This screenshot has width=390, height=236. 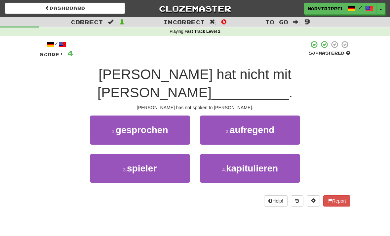 What do you see at coordinates (277, 22) in the screenshot?
I see `span: To go` at bounding box center [277, 22].